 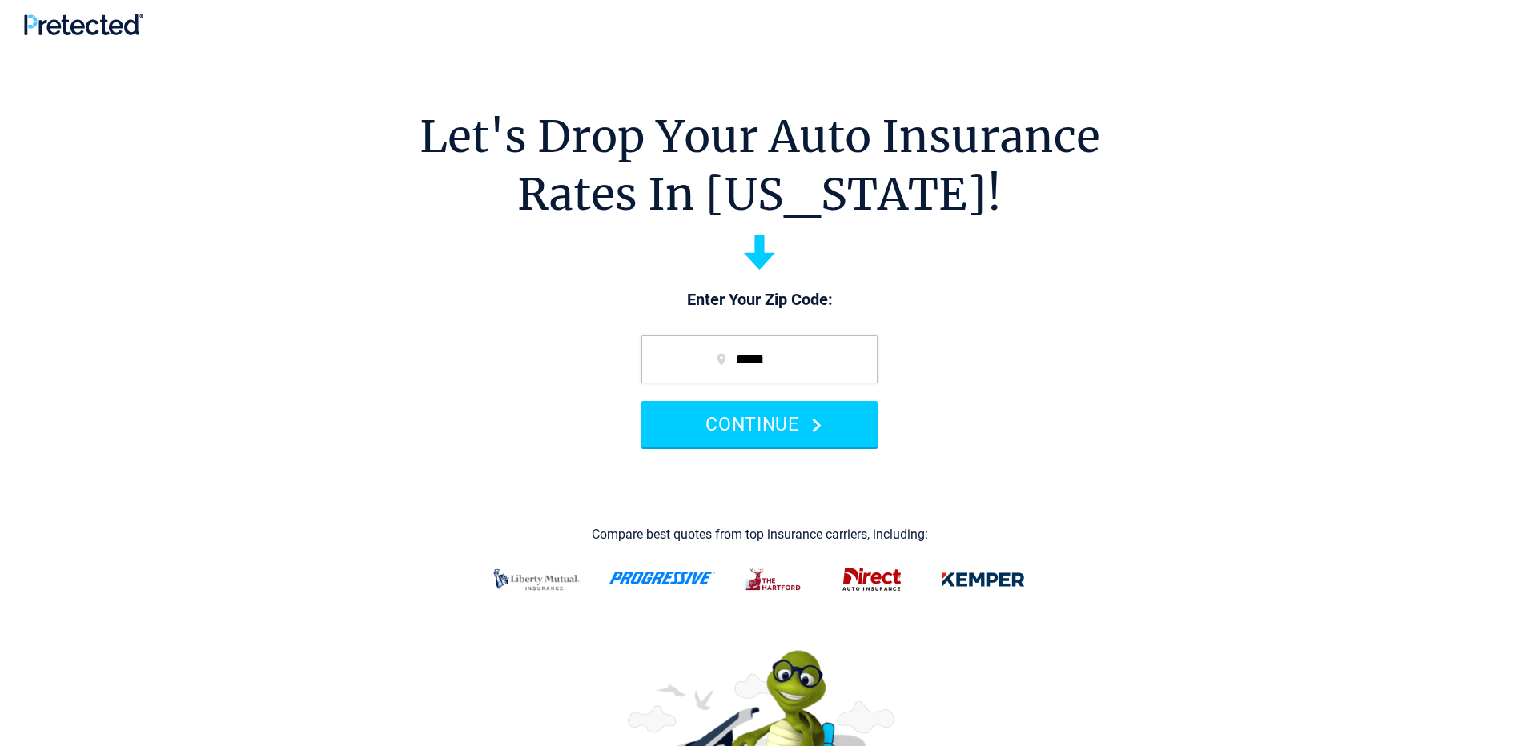 What do you see at coordinates (536, 580) in the screenshot?
I see `img: liberty` at bounding box center [536, 580].